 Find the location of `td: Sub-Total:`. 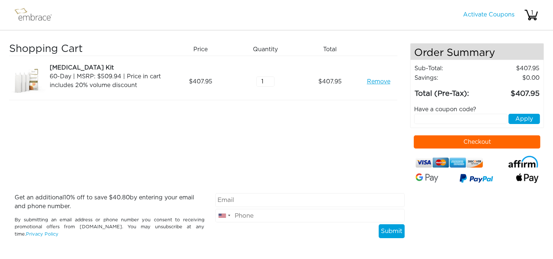

td: Sub-Total: is located at coordinates (448, 68).